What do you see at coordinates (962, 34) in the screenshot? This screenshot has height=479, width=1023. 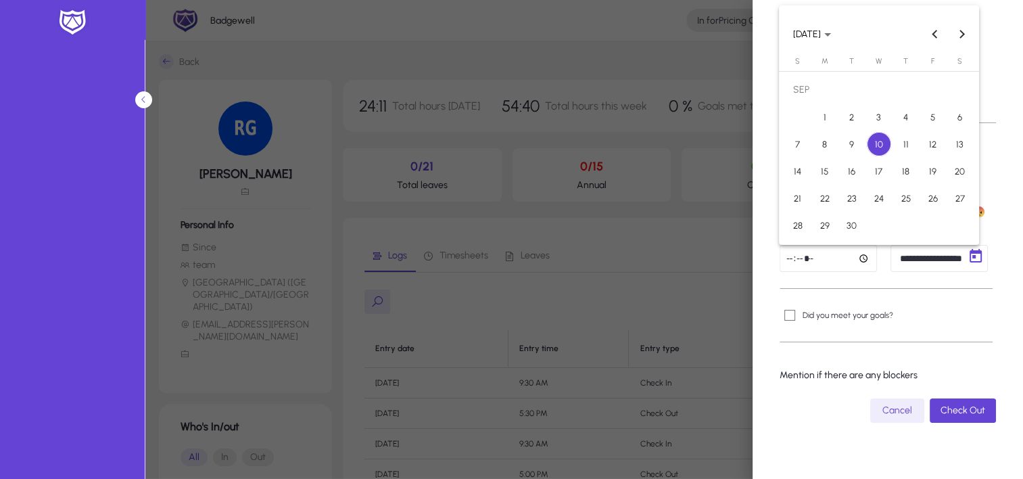 I see `button: Next month` at bounding box center [962, 34].